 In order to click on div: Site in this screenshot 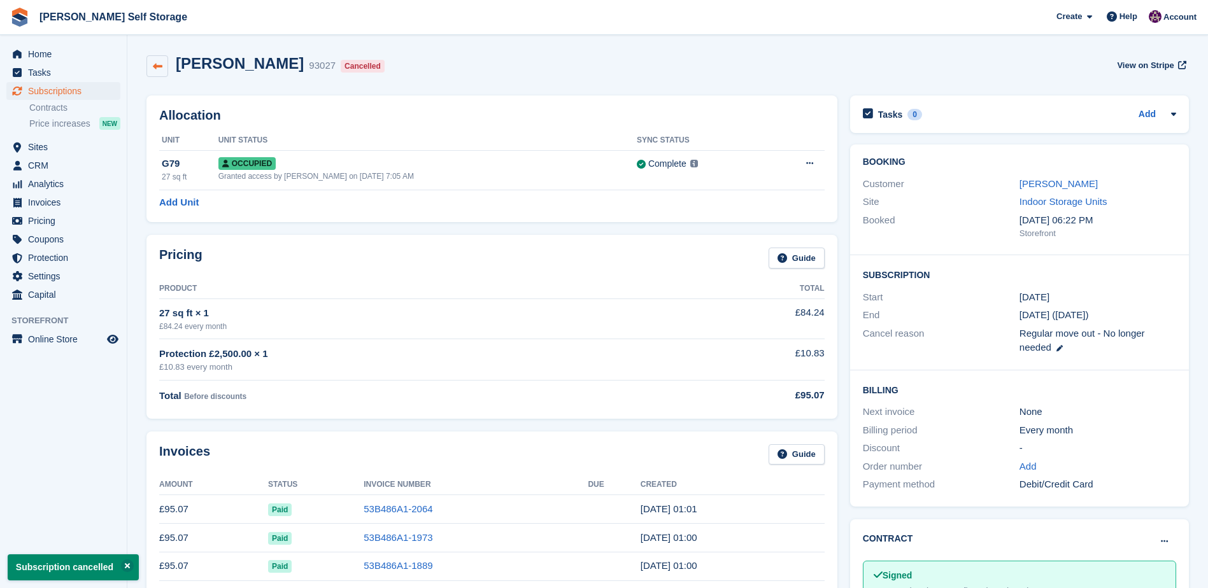, I will do `click(941, 202)`.